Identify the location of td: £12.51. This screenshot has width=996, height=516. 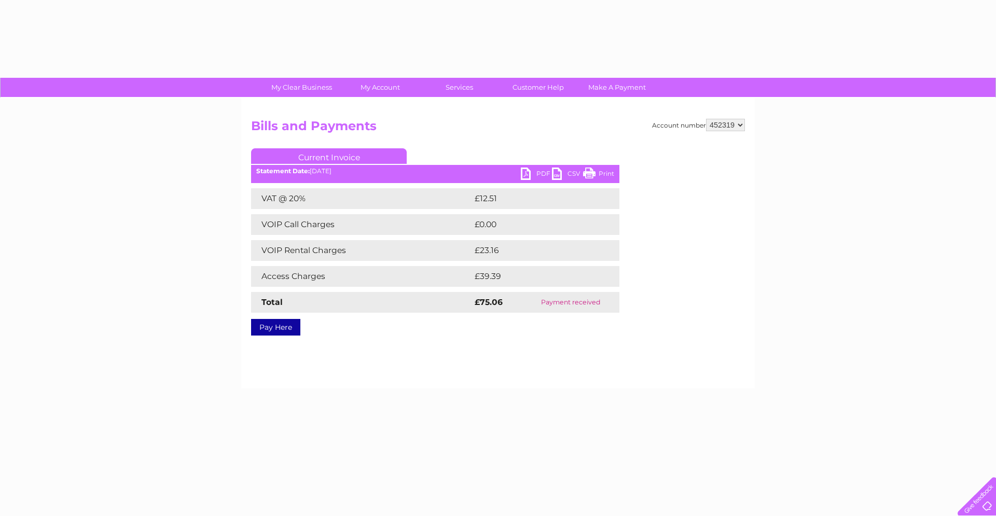
(534, 199).